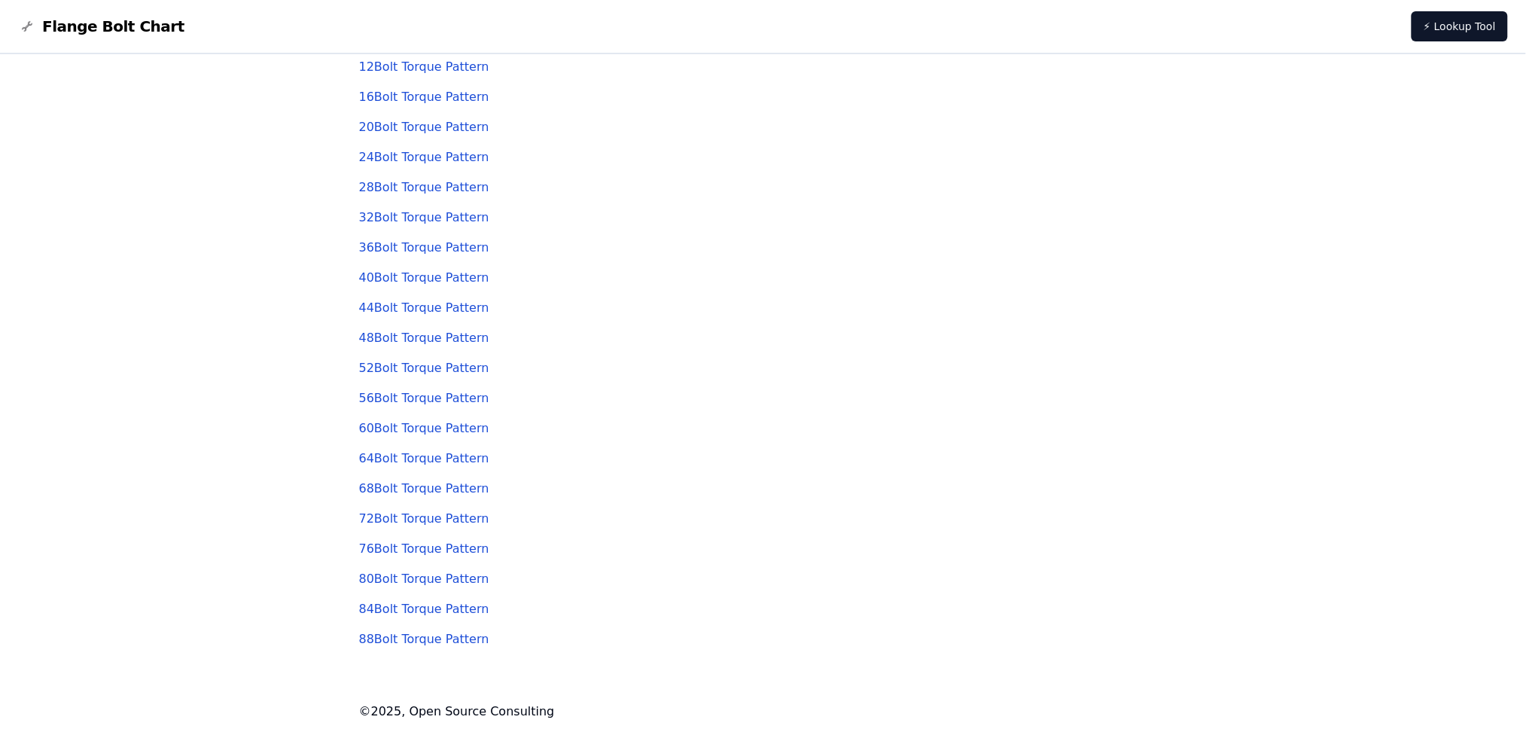  Describe the element at coordinates (27, 26) in the screenshot. I see `img: Flange Bolt Chart Logo` at that location.